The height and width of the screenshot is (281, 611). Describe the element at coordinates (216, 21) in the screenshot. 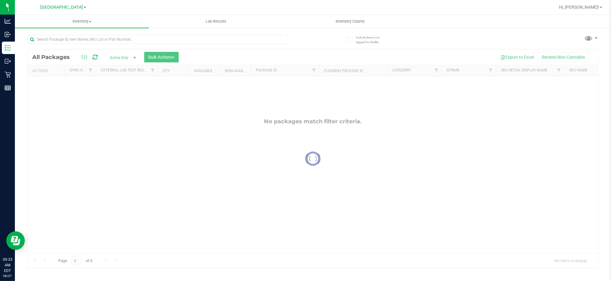

I see `a: Lab Results` at that location.